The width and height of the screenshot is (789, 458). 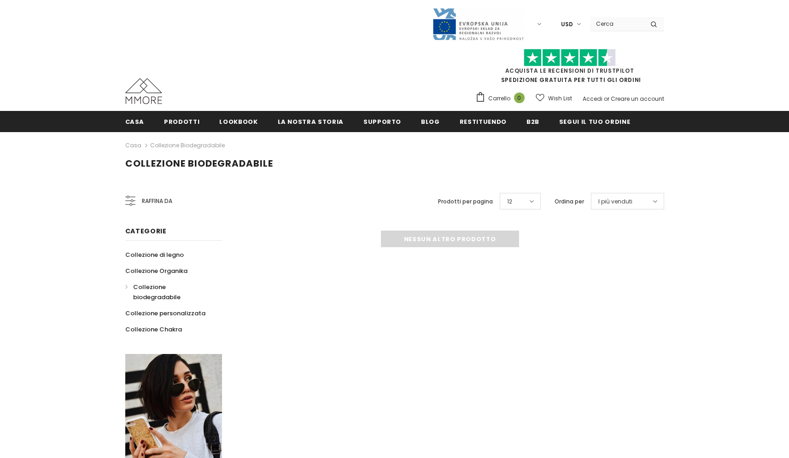 What do you see at coordinates (519, 98) in the screenshot?
I see `span: 0` at bounding box center [519, 98].